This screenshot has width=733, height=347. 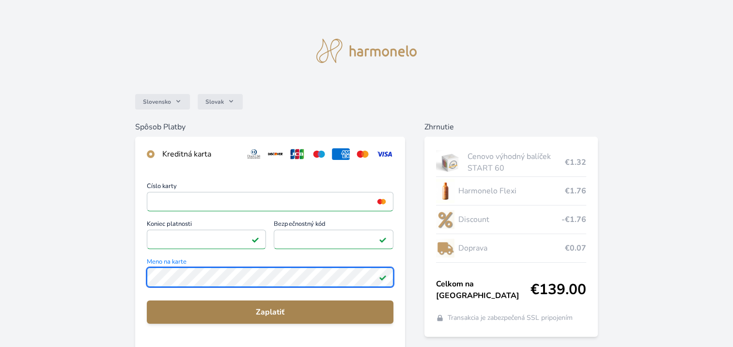 What do you see at coordinates (270, 187) in the screenshot?
I see `span: Číslo karty` at bounding box center [270, 187].